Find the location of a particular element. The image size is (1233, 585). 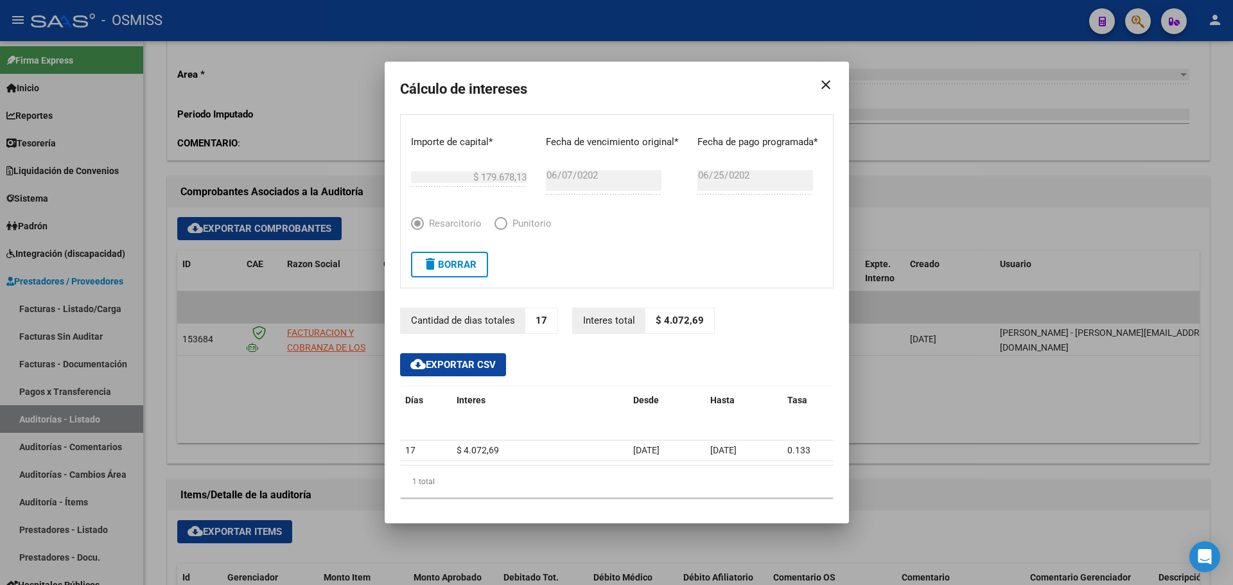

span: $ 4.072,69 is located at coordinates (478, 450).